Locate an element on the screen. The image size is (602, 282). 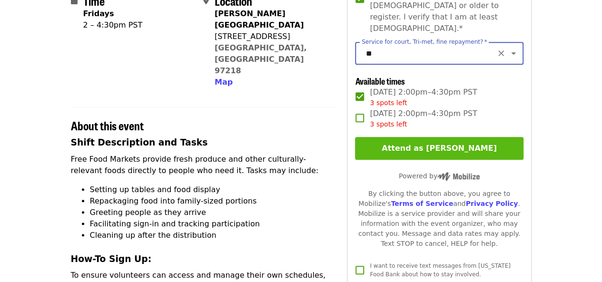
div: 2 – 4:30pm PST is located at coordinates (113, 25).